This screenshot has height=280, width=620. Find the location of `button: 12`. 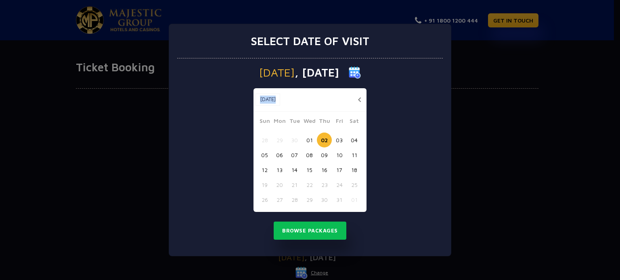

button: 12 is located at coordinates (264, 170).